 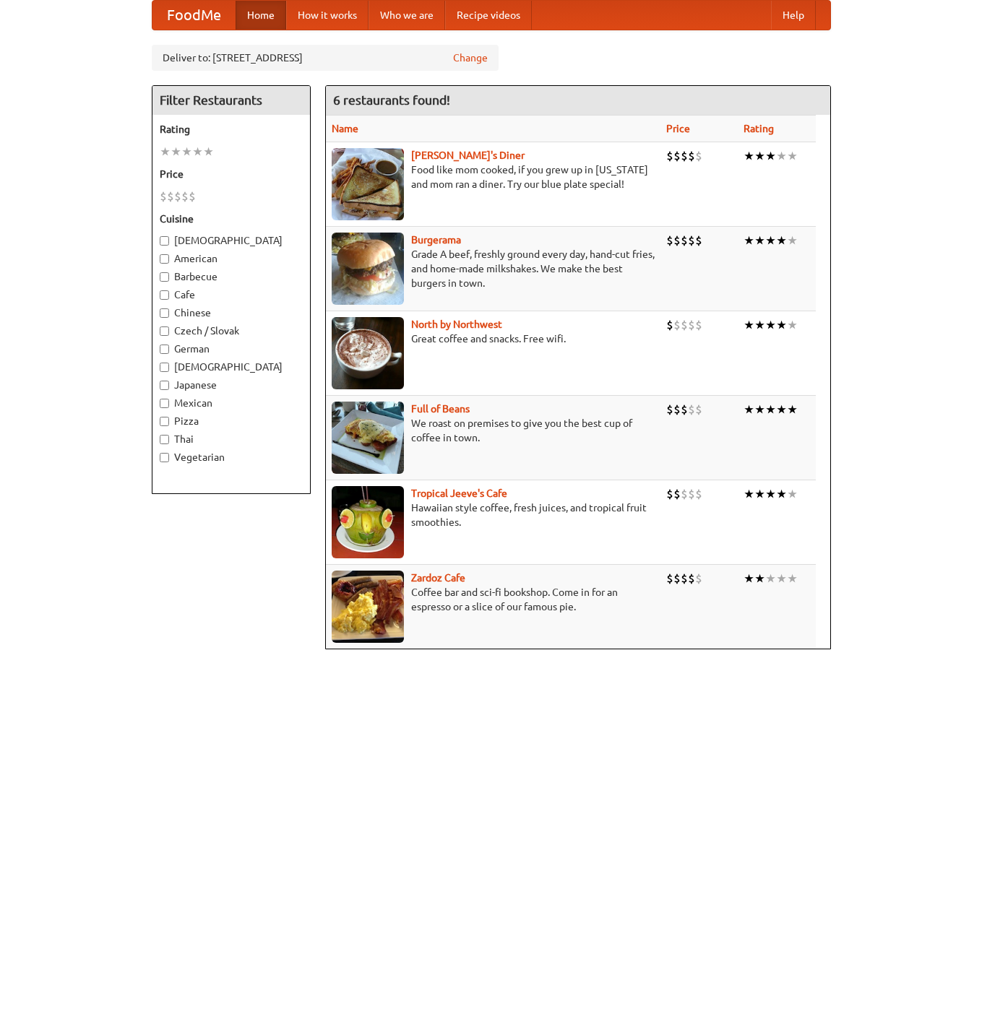 I want to click on p: We roast on premises to give you the best cup of coffee in town., so click(x=493, y=431).